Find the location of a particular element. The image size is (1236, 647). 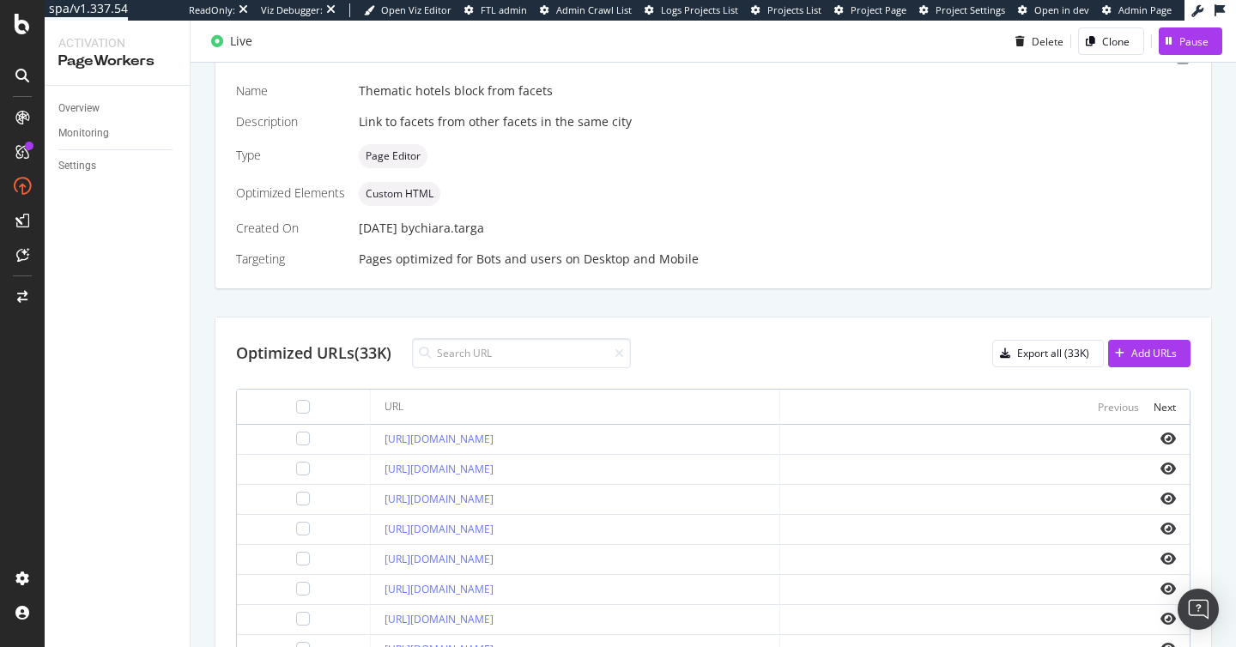

div: Previous is located at coordinates (1119, 407).